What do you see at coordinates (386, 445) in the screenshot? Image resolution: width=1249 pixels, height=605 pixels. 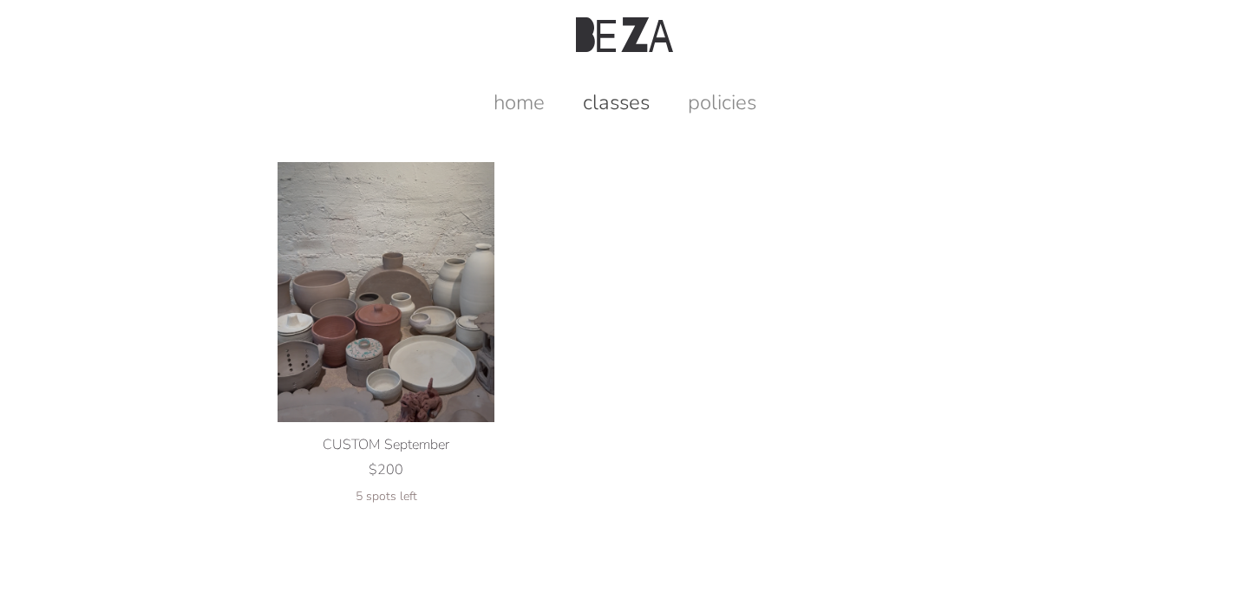 I see `div: CUSTOM September` at bounding box center [386, 445].